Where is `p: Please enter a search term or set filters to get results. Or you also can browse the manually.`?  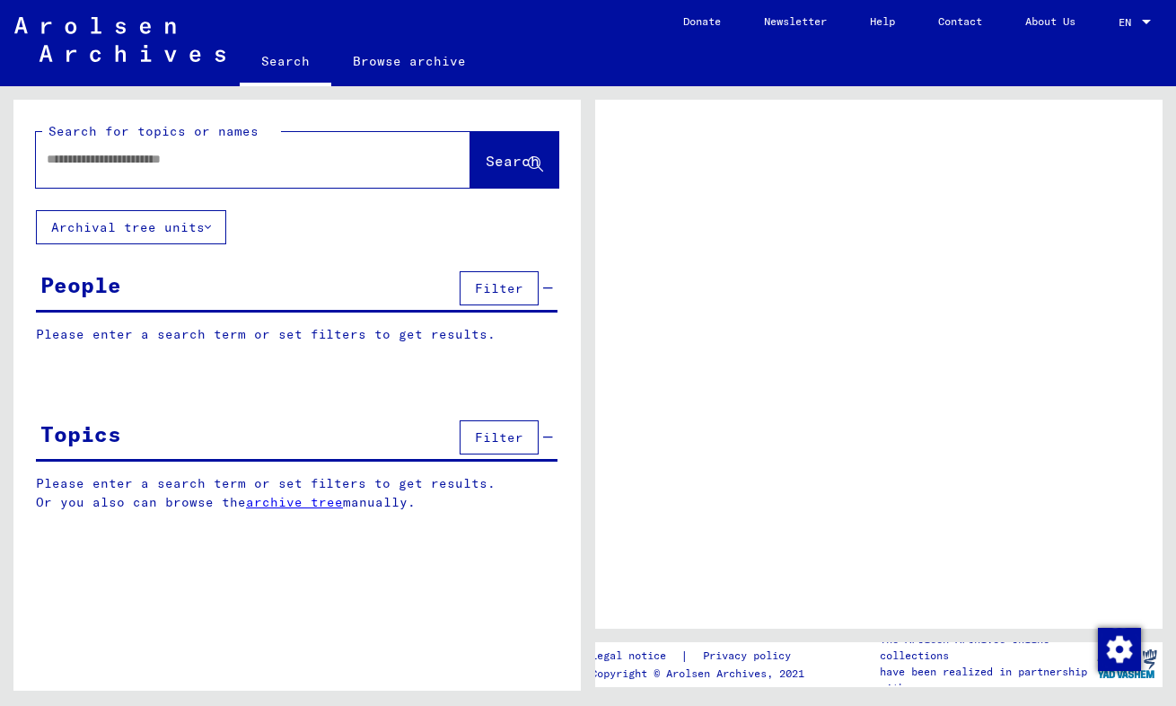
p: Please enter a search term or set filters to get results. Or you also can browse the manually. is located at coordinates (297, 493).